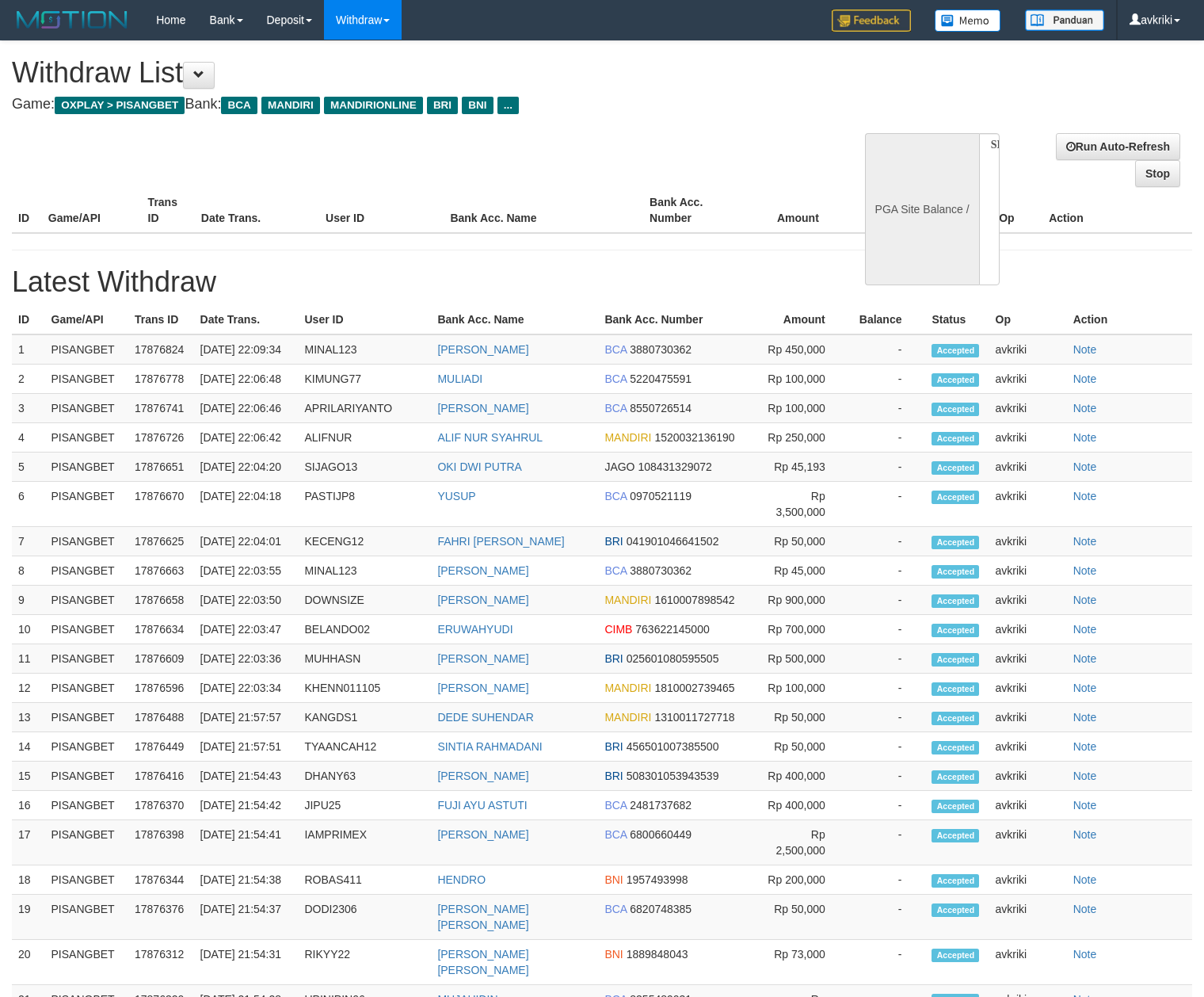 The image size is (1204, 997). I want to click on a: OKI DWI PUTRA, so click(479, 466).